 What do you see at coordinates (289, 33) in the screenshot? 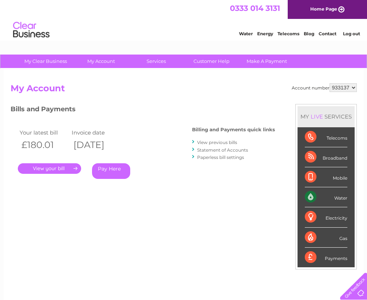
I see `a: Telecoms` at bounding box center [289, 33].